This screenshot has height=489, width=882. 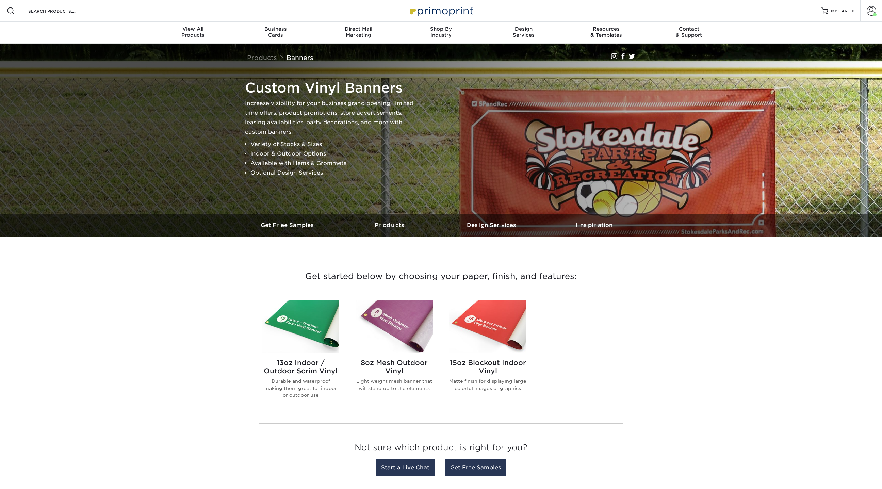 I want to click on div: Industry, so click(x=441, y=32).